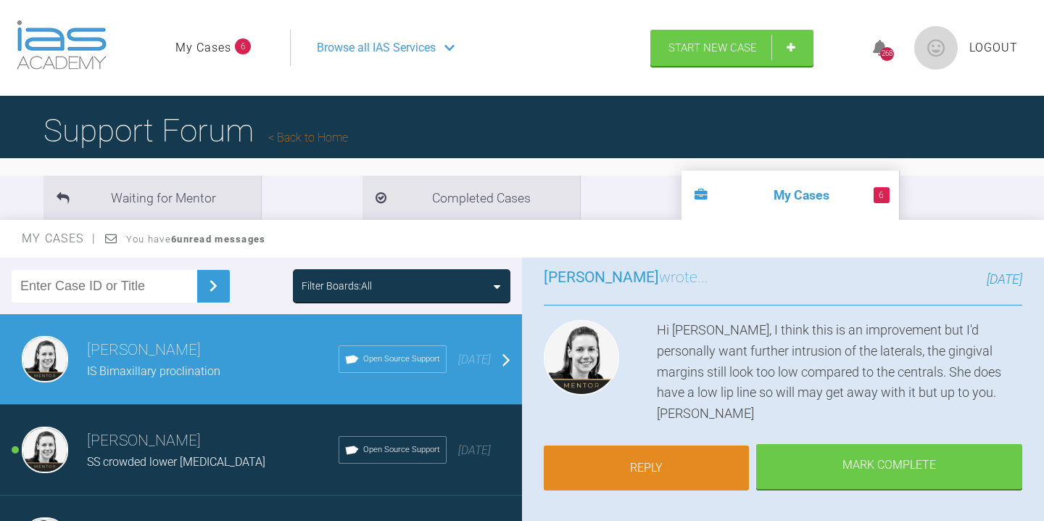  I want to click on a: Back to Home, so click(308, 137).